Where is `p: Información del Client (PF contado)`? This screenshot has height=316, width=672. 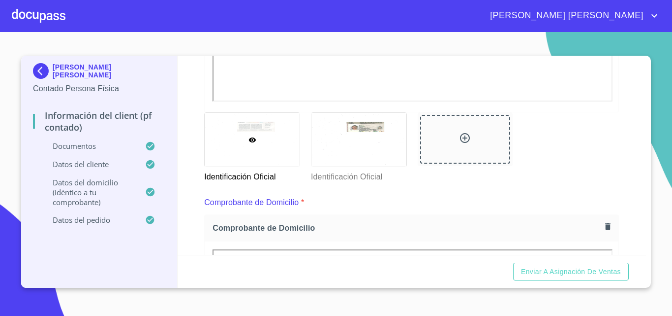 p: Información del Client (PF contado) is located at coordinates (99, 121).